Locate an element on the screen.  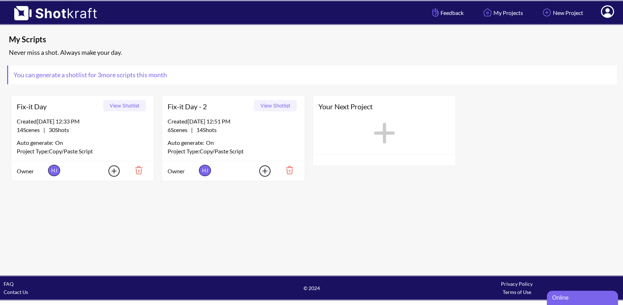
span: 14 Shots is located at coordinates (204, 129).